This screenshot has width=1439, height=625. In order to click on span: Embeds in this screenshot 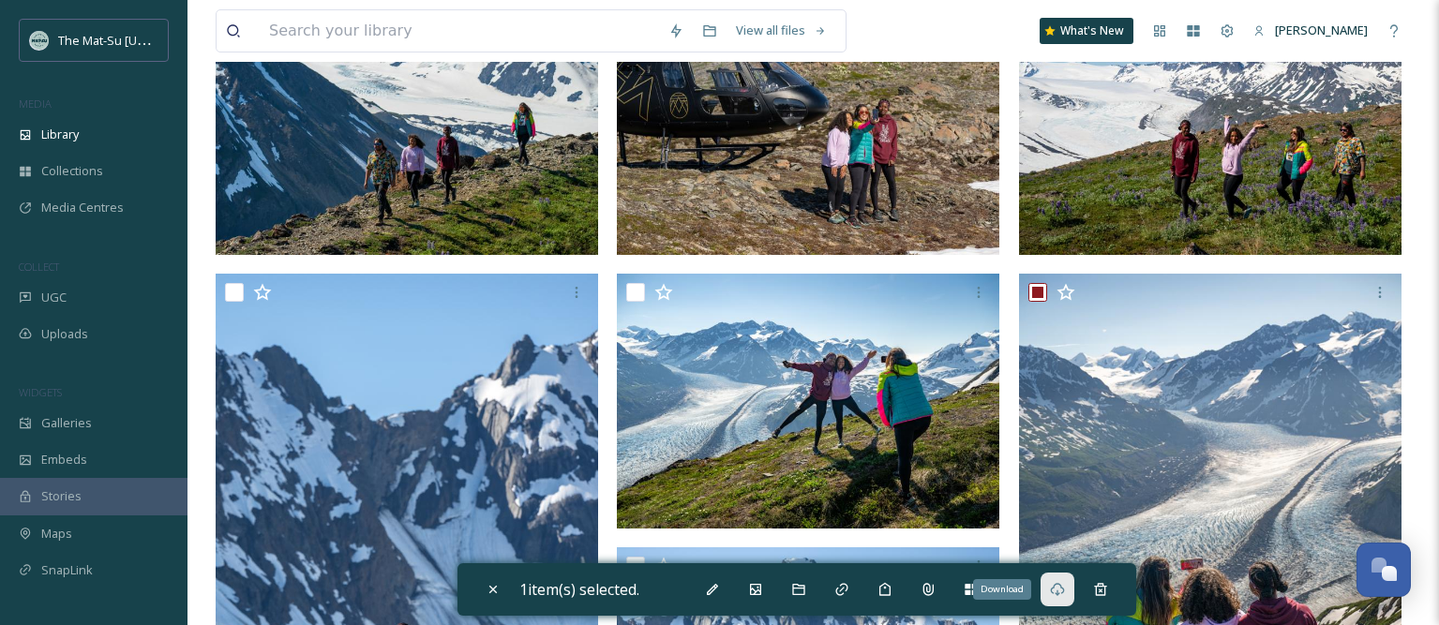, I will do `click(64, 459)`.